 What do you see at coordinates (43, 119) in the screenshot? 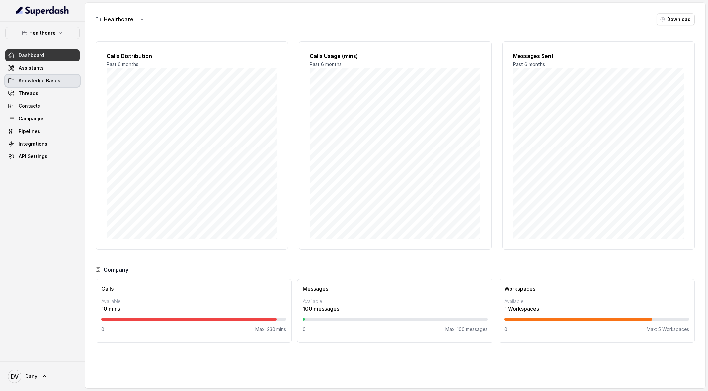
I see `a: Campaigns` at bounding box center [43, 119].